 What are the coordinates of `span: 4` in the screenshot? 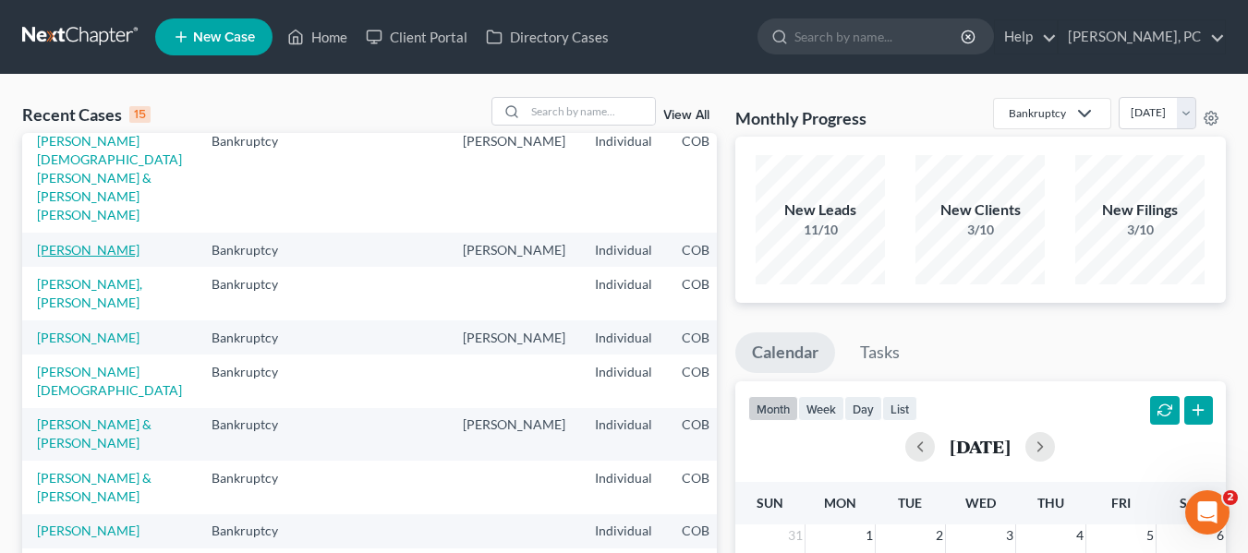 It's located at (1080, 536).